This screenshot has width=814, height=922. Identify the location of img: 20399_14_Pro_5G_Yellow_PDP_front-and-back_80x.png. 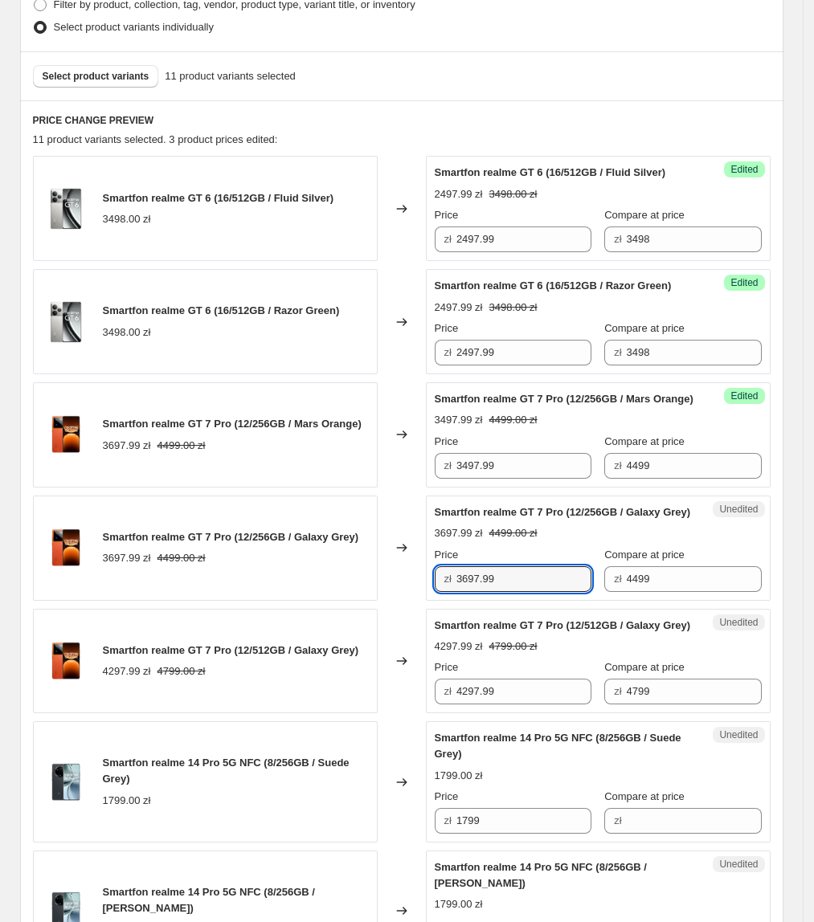
(66, 782).